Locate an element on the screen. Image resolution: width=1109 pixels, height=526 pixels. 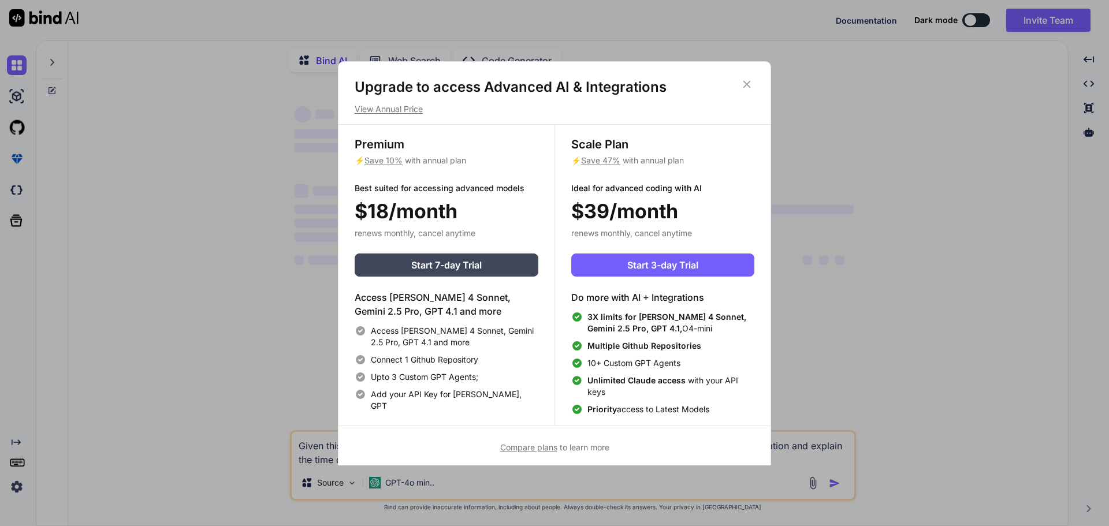
span: Connect 1 Github Repository is located at coordinates (425, 360).